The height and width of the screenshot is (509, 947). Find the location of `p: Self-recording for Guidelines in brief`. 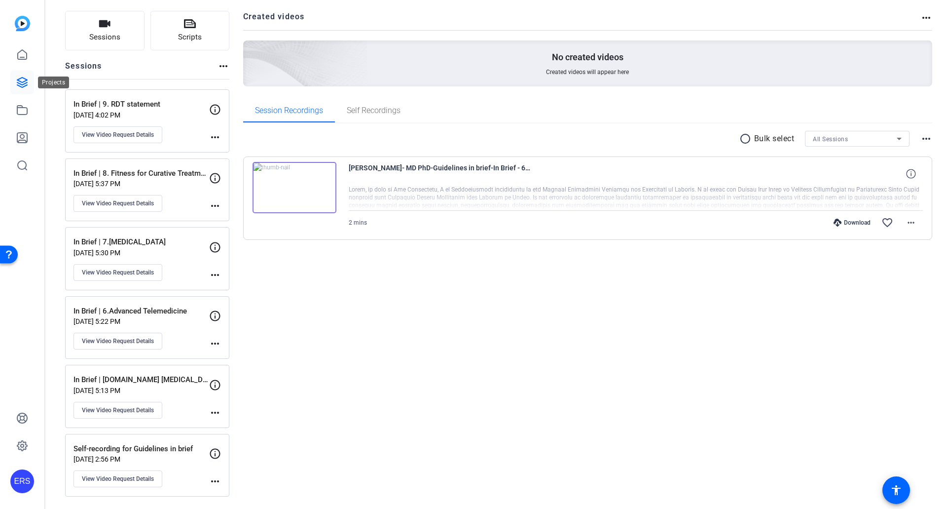

p: Self-recording for Guidelines in brief is located at coordinates (141, 448).